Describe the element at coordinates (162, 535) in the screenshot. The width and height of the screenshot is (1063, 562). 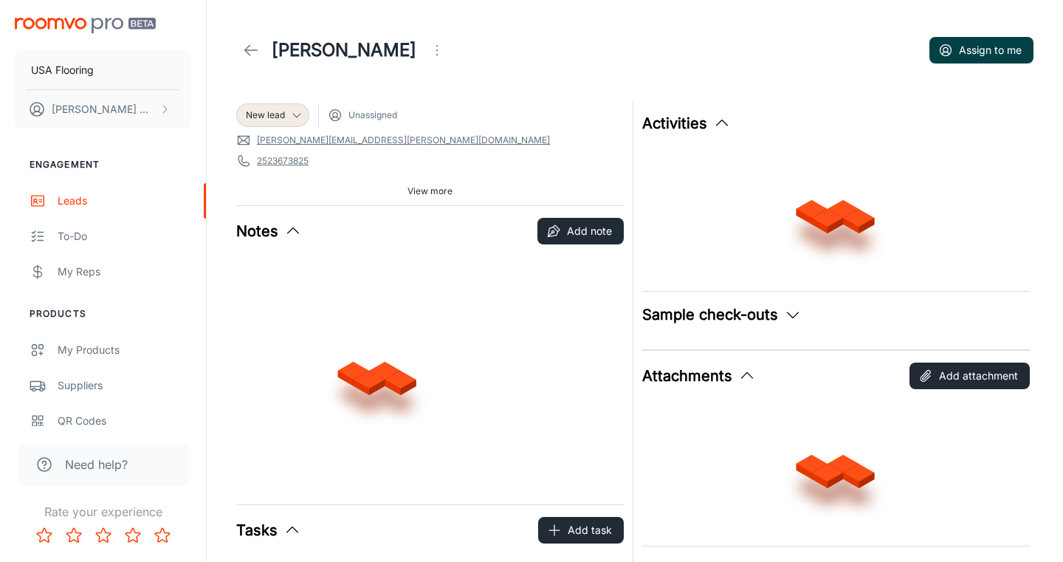
I see `button: Rate 5 star` at that location.